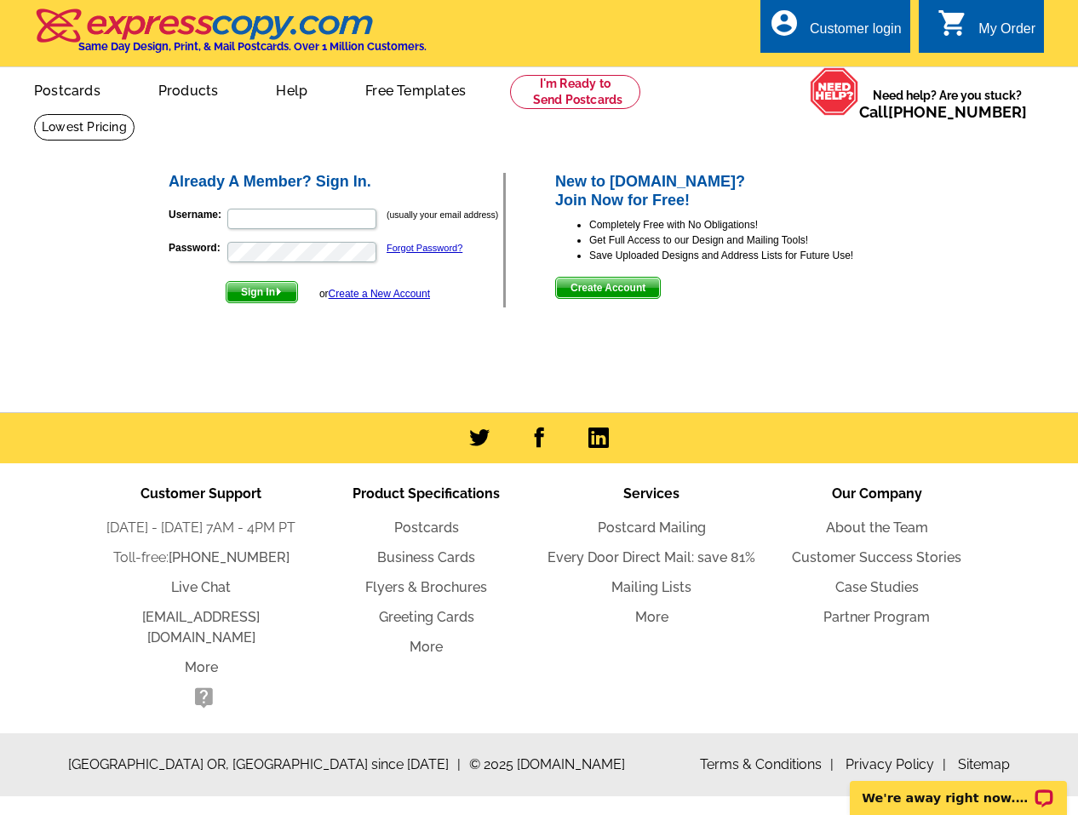 The width and height of the screenshot is (1078, 815). What do you see at coordinates (201, 558) in the screenshot?
I see `li: Toll-free:` at bounding box center [201, 558].